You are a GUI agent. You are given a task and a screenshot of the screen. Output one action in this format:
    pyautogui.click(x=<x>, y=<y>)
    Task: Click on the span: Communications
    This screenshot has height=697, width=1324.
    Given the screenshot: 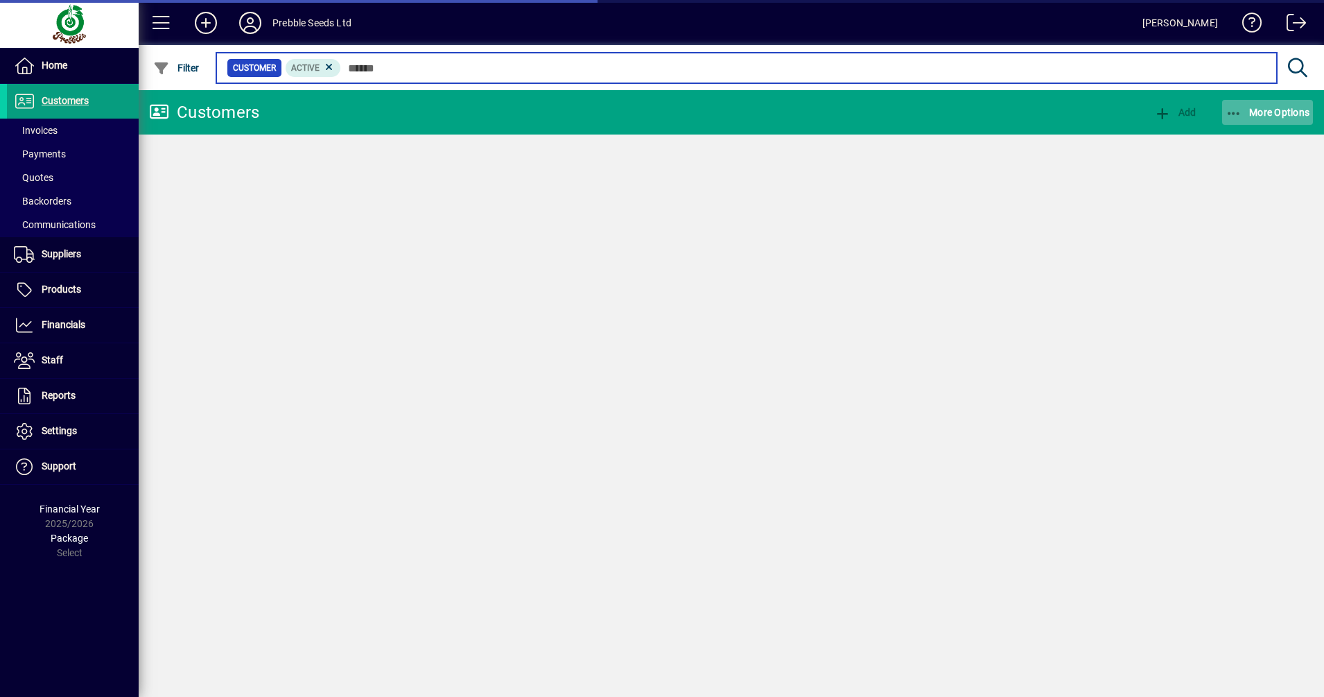 What is the action you would take?
    pyautogui.click(x=55, y=225)
    